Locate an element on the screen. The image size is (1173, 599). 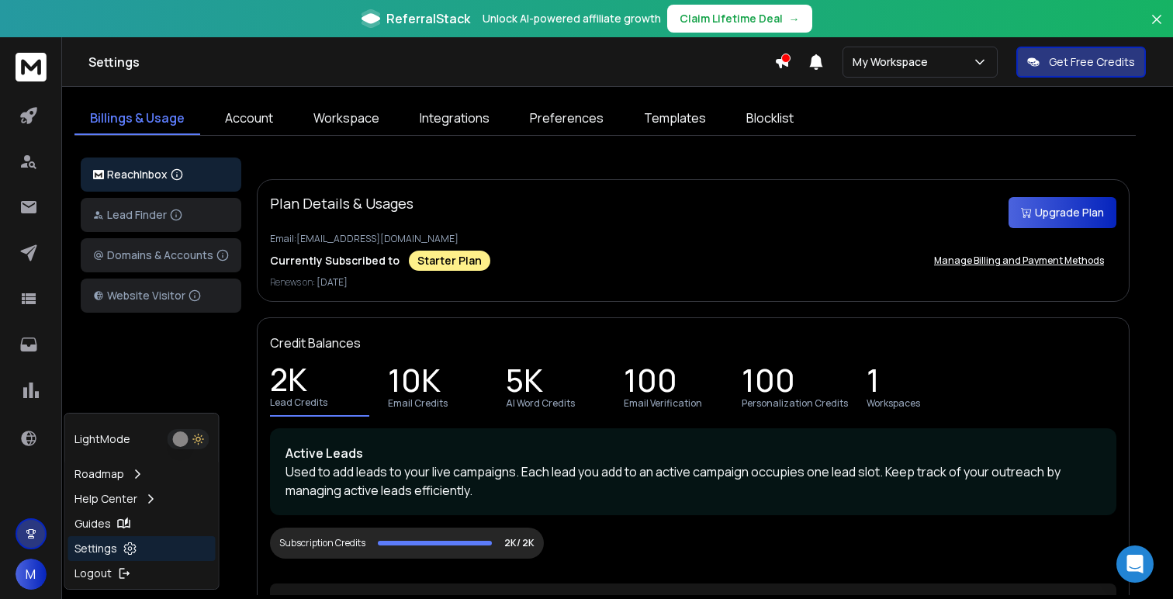
p: Currently Subscribed to is located at coordinates (334, 261).